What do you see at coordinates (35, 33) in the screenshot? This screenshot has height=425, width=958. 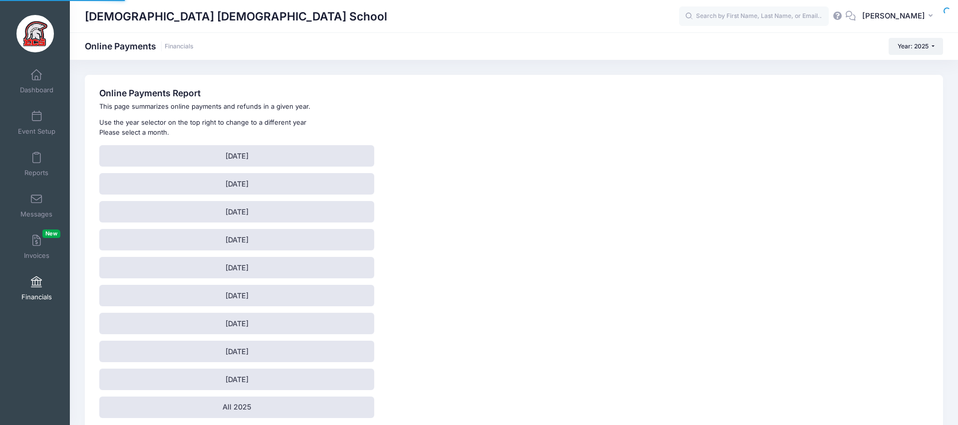 I see `img: Evangelical Christian School` at bounding box center [35, 33].